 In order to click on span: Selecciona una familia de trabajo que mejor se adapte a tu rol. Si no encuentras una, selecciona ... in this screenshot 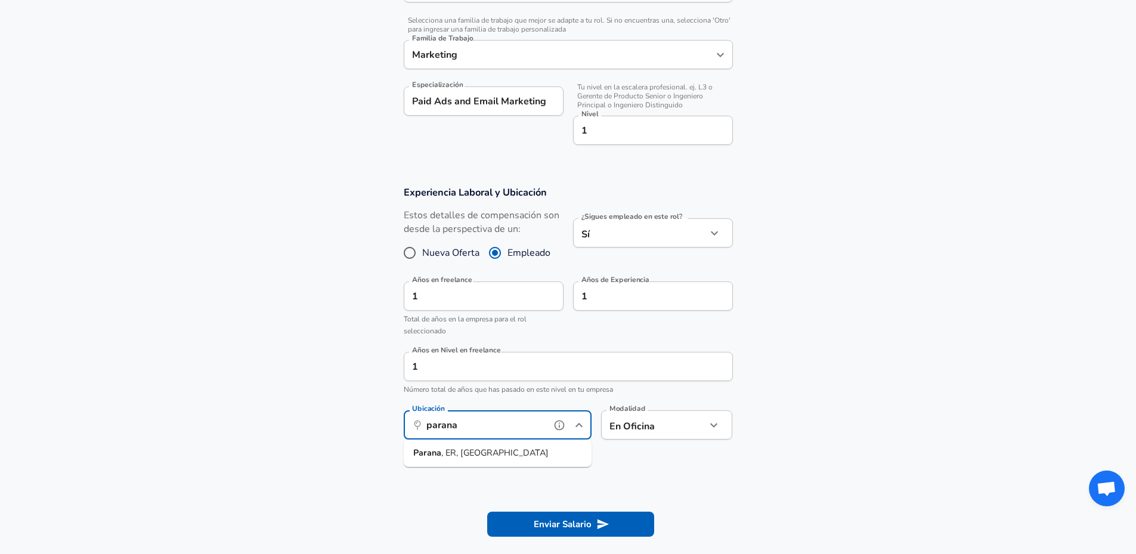, I will do `click(569, 25)`.